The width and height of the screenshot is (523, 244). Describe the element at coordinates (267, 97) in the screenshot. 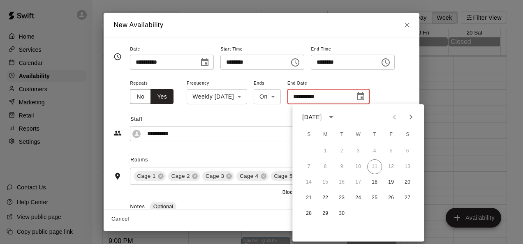

I see `div: On` at that location.